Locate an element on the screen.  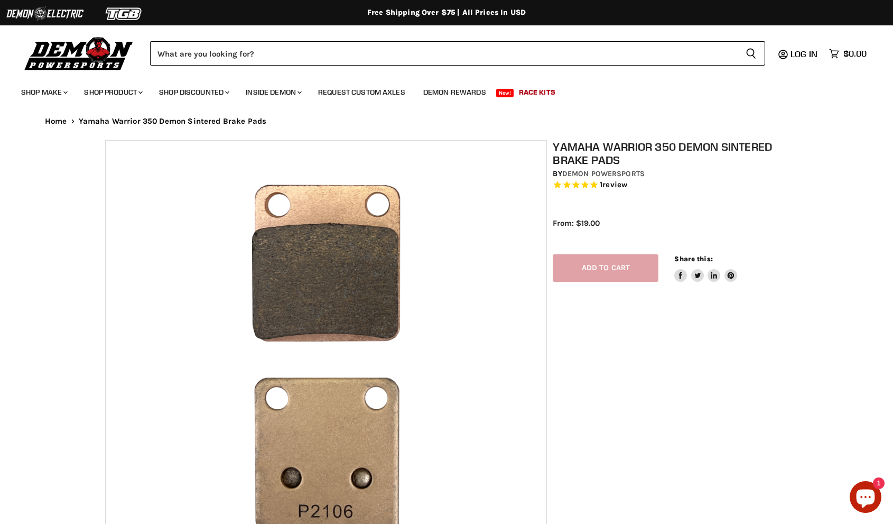
button: Search is located at coordinates (751, 53).